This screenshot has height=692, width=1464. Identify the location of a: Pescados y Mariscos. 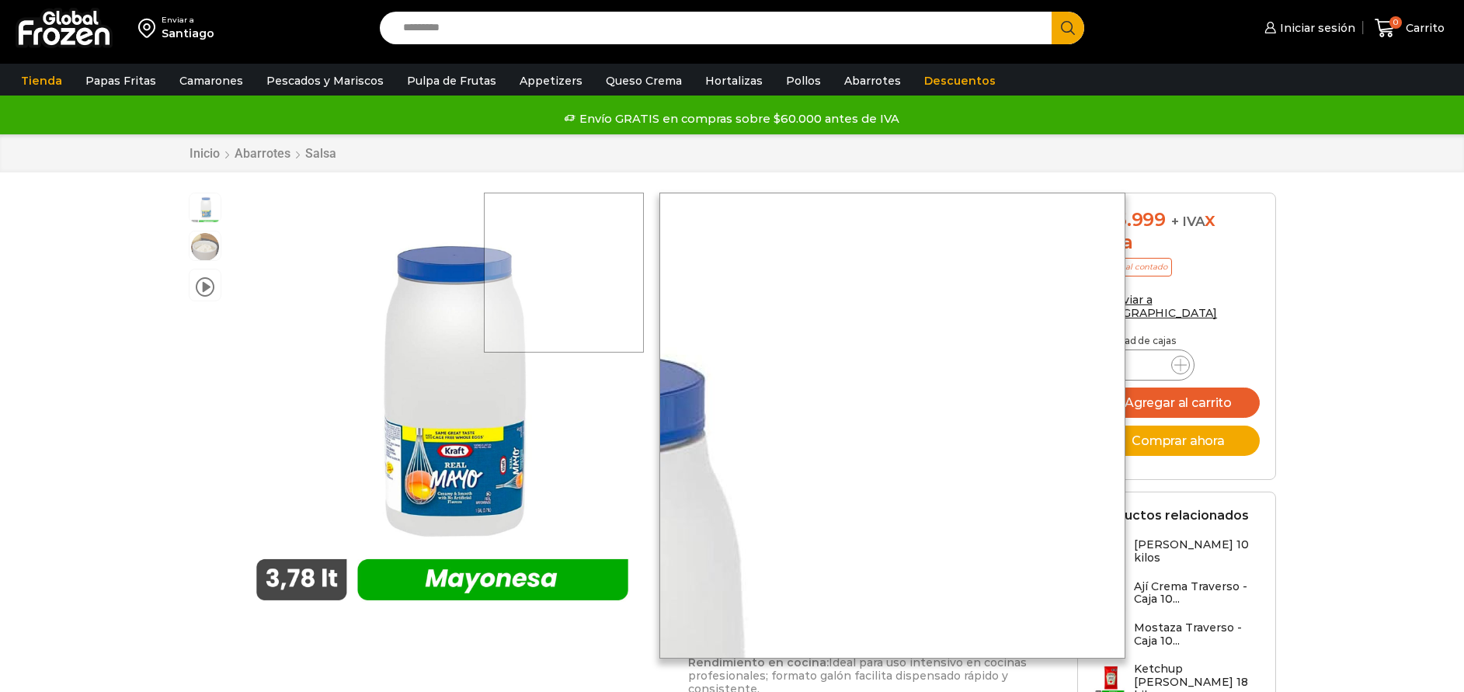
(325, 81).